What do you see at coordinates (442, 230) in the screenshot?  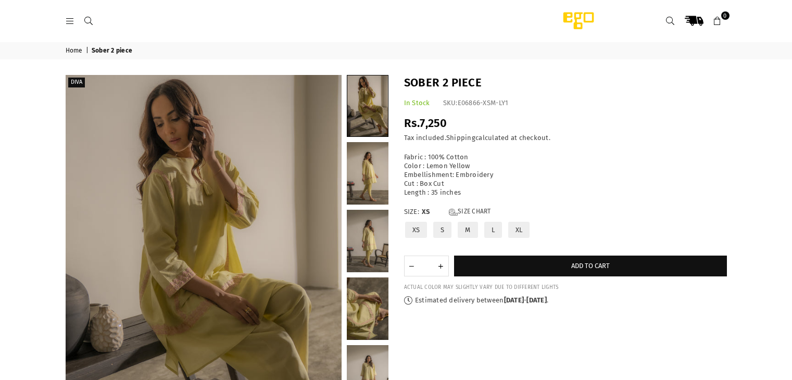 I see `label: S` at bounding box center [442, 230].